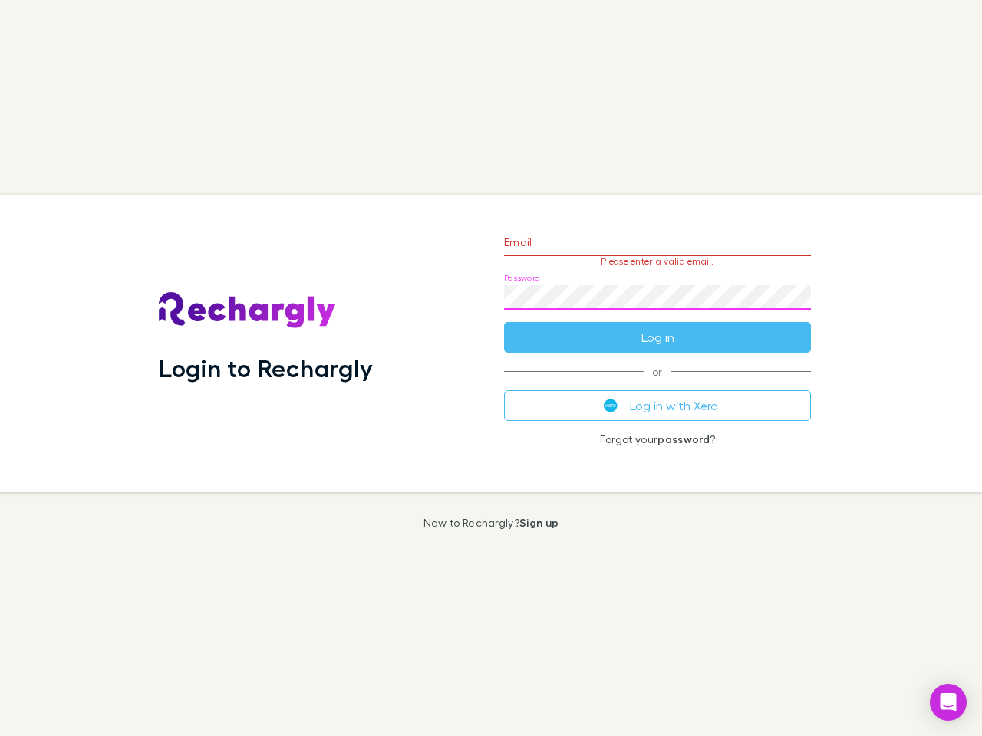  I want to click on label: Password, so click(521, 278).